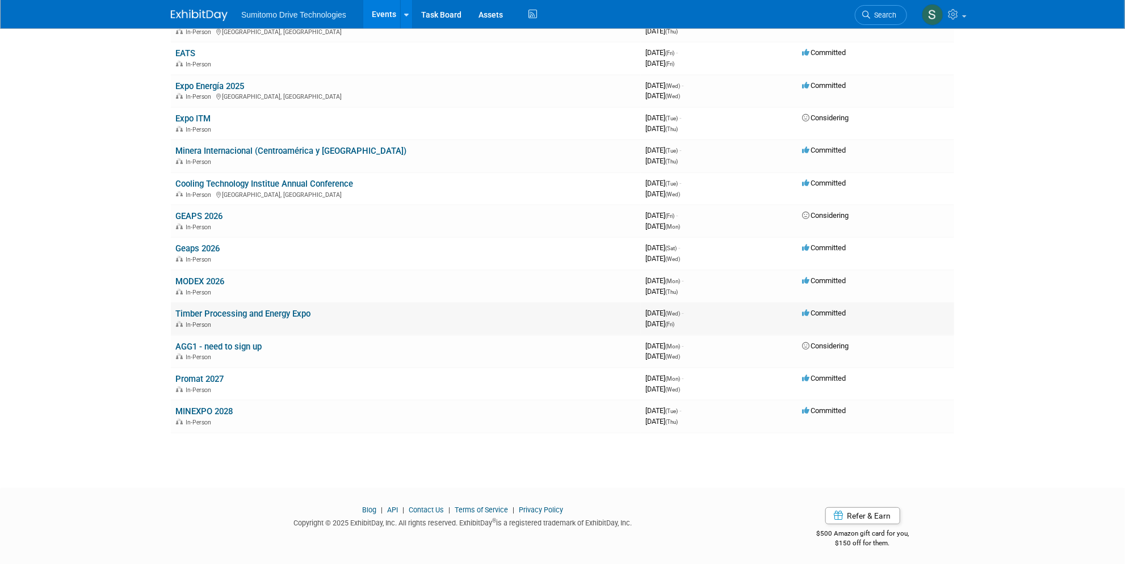 The height and width of the screenshot is (564, 1125). Describe the element at coordinates (264, 184) in the screenshot. I see `a: Cooling Technology Institue Annual Conference` at that location.